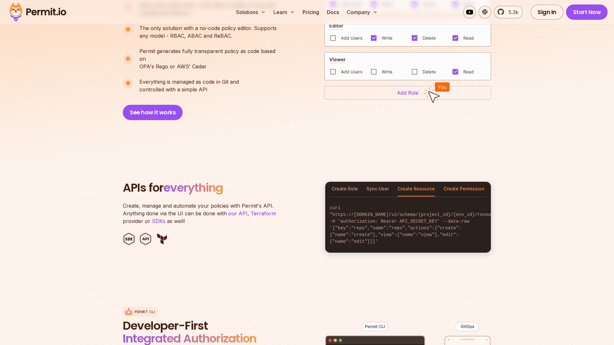  I want to click on p: OPA's Rego or AWS' Cedar, so click(211, 59).